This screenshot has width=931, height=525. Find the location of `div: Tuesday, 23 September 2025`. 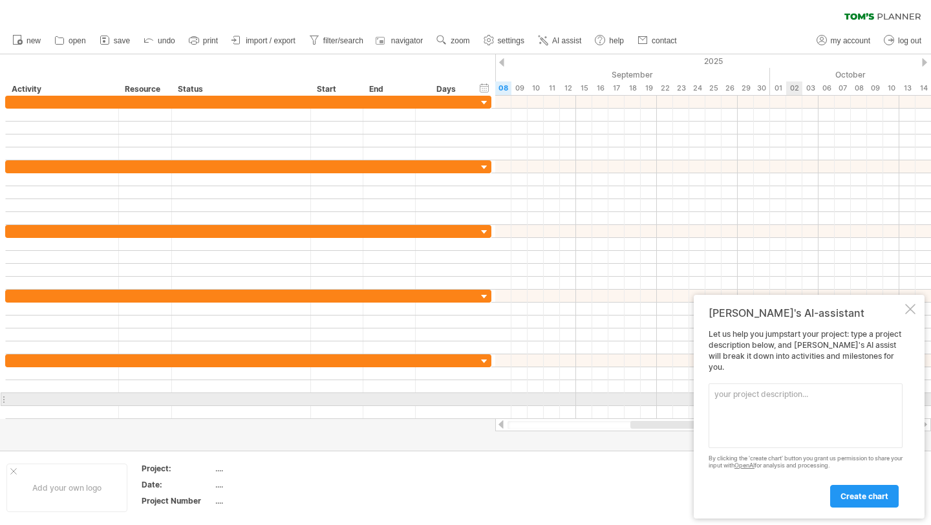

div: Tuesday, 23 September 2025 is located at coordinates (680, 88).